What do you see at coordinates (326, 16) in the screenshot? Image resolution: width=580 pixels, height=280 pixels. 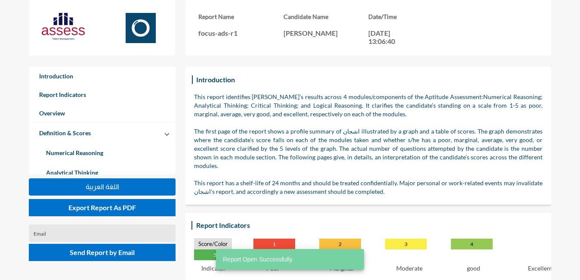 I see `h3: Candidate Name` at bounding box center [326, 16].